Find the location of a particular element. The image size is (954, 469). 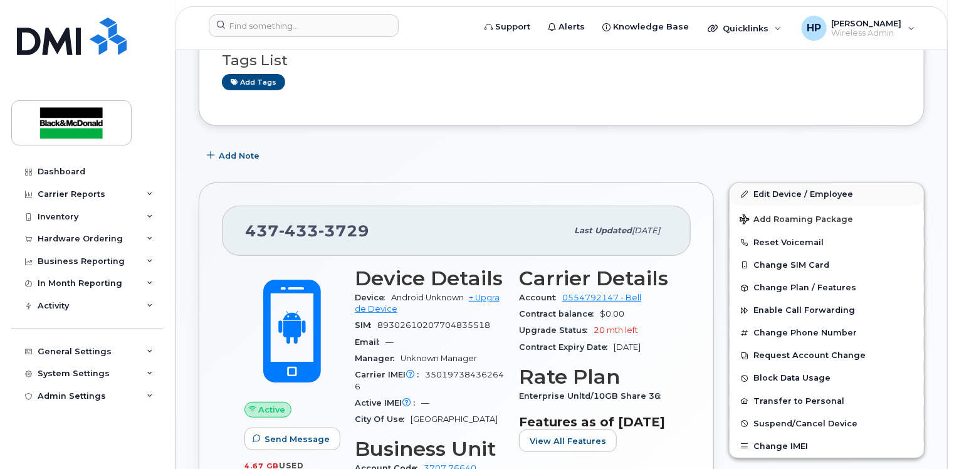

span: Email is located at coordinates (370, 342).